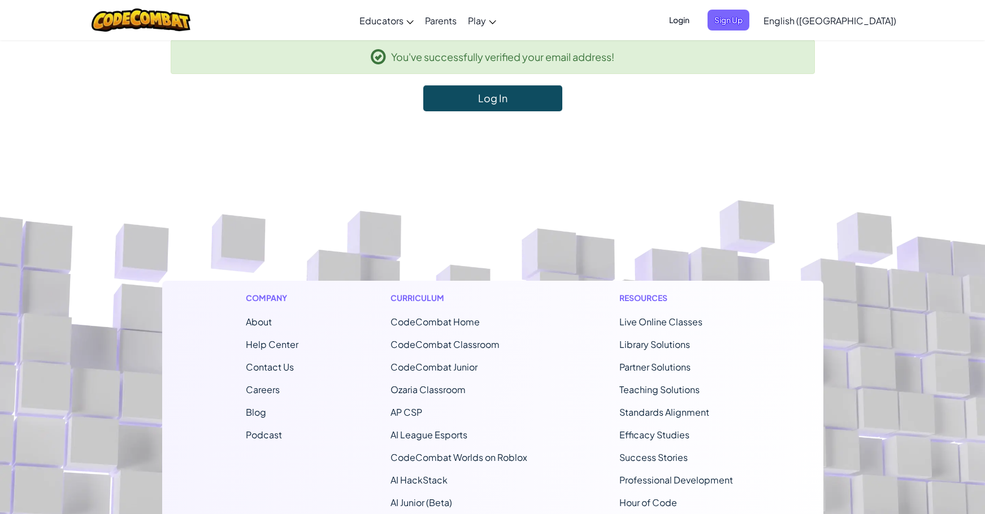  What do you see at coordinates (728, 20) in the screenshot?
I see `button: Sign Up` at bounding box center [728, 20].